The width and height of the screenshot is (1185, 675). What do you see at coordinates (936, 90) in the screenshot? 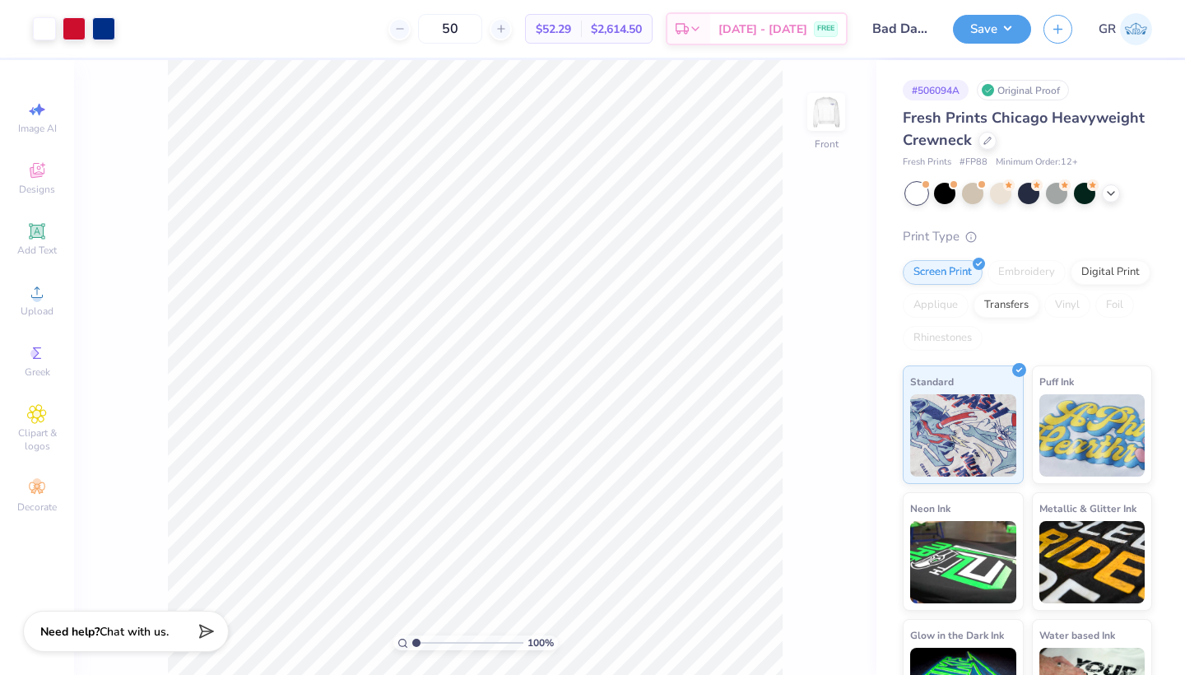
I see `div: # 506094A` at bounding box center [936, 90].